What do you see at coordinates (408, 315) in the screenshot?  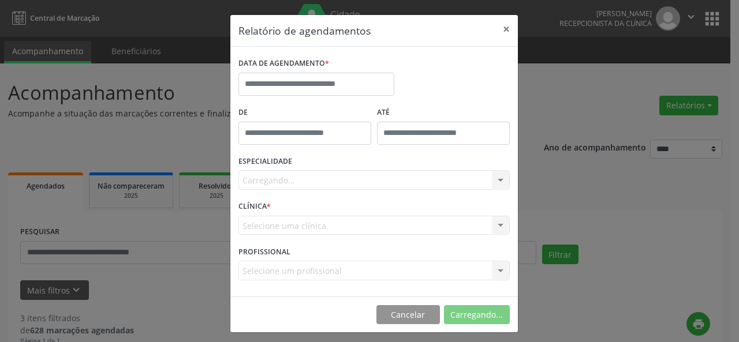 I see `button: Cancelar` at bounding box center [408, 315].